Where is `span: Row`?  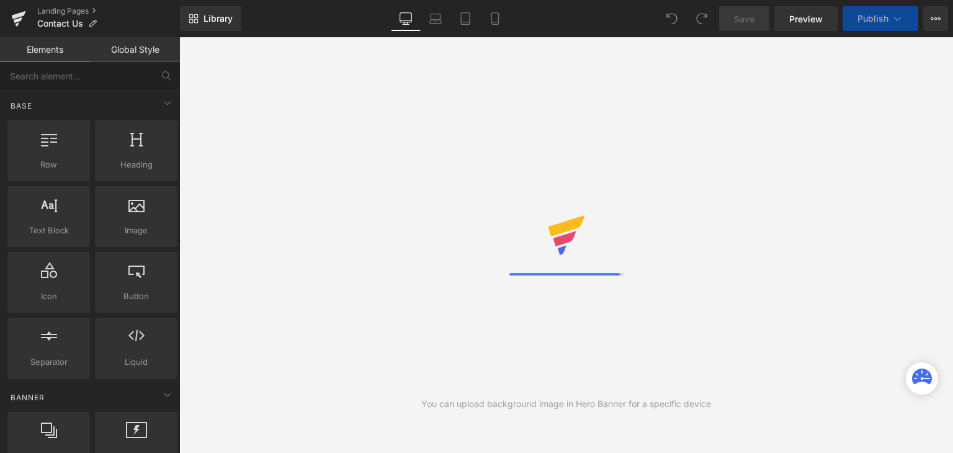
span: Row is located at coordinates (48, 164).